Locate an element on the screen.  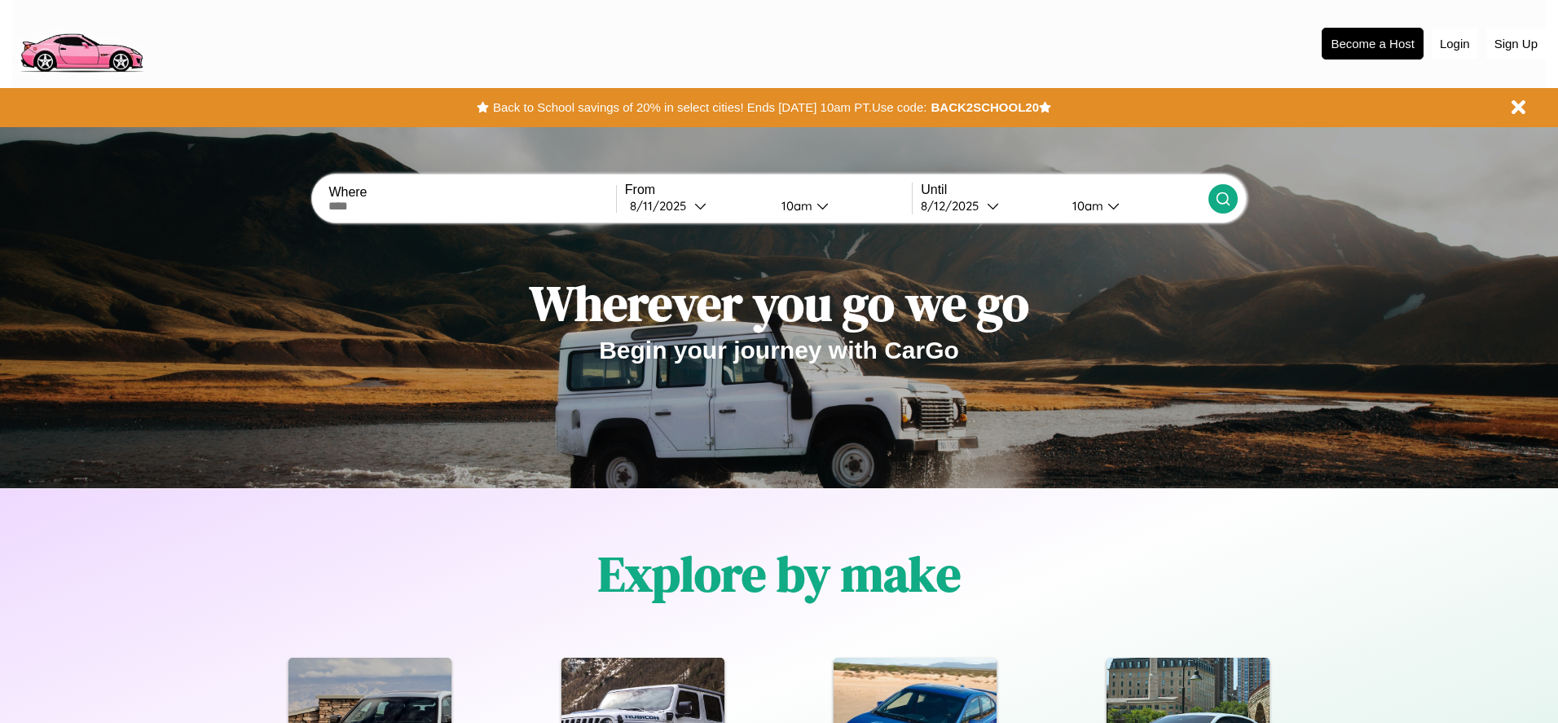
div: 8 / 11 / 2025 is located at coordinates (662, 205).